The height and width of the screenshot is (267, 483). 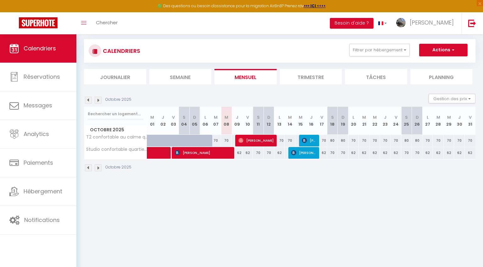 I want to click on th: 15, so click(x=301, y=121).